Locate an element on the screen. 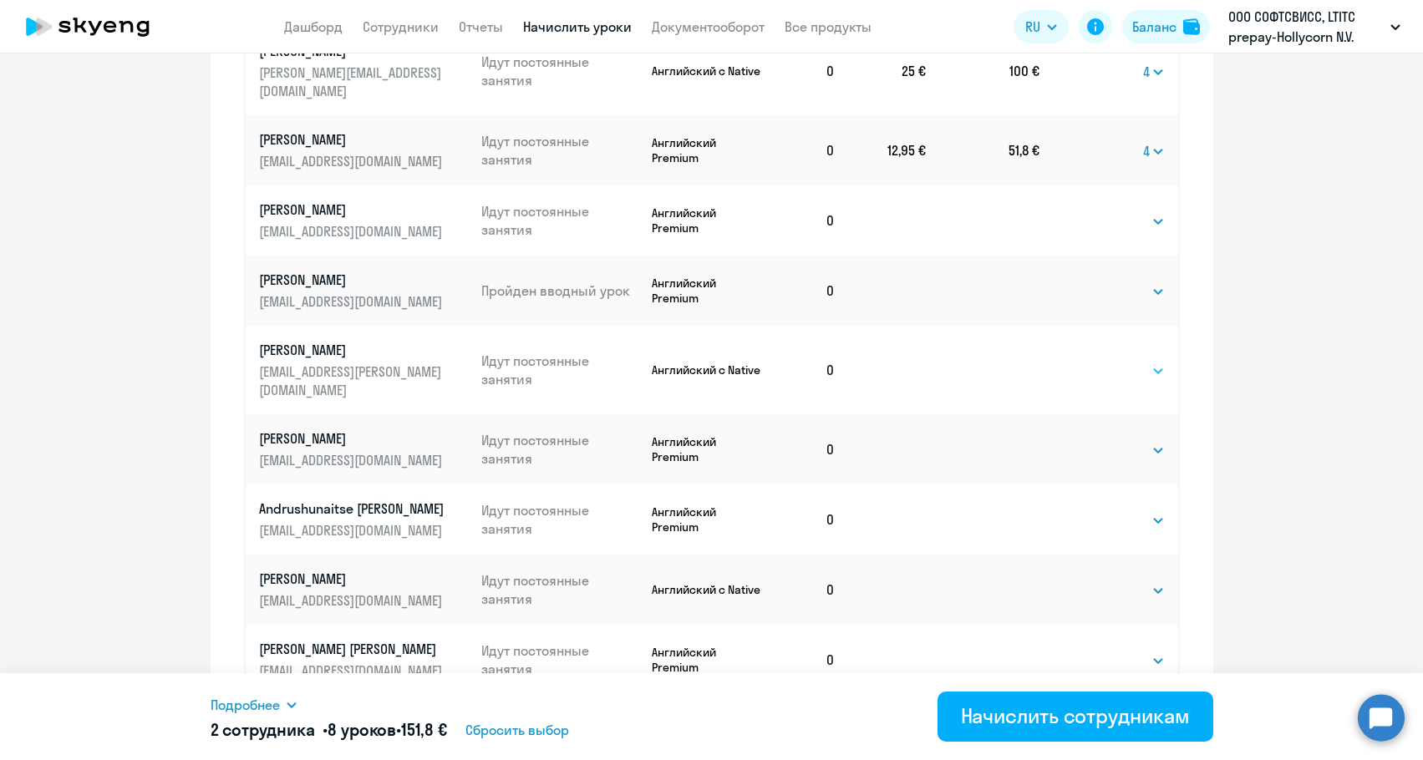 The image size is (1423, 760). button: Балансbalance is located at coordinates (1166, 27).